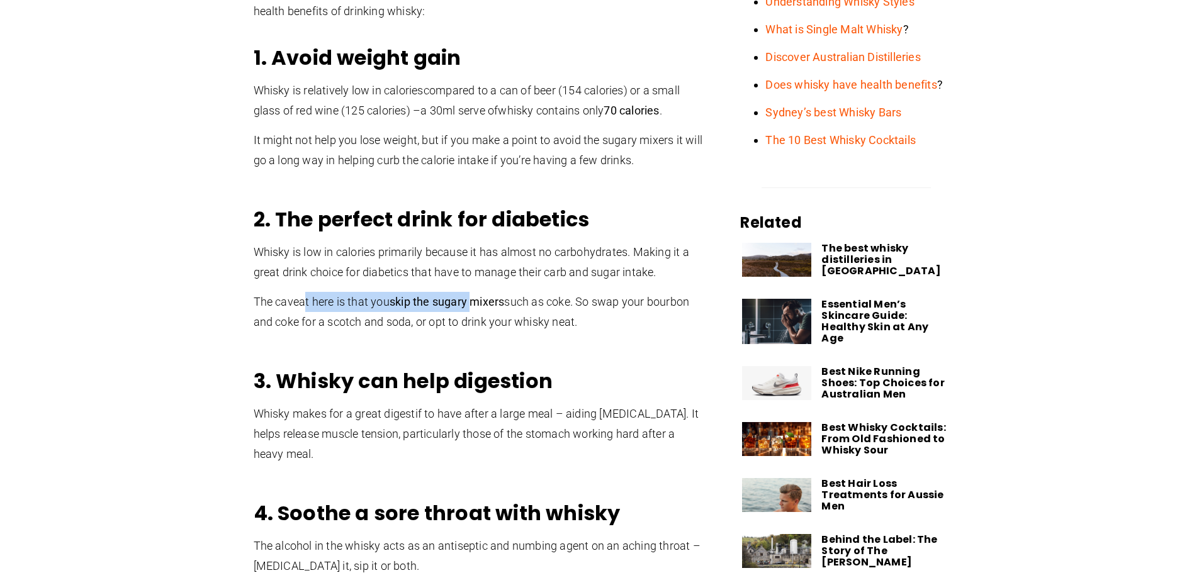 The image size is (1199, 573). What do you see at coordinates (840, 140) in the screenshot?
I see `a: The 10 Best Whisky Cocktails` at bounding box center [840, 140].